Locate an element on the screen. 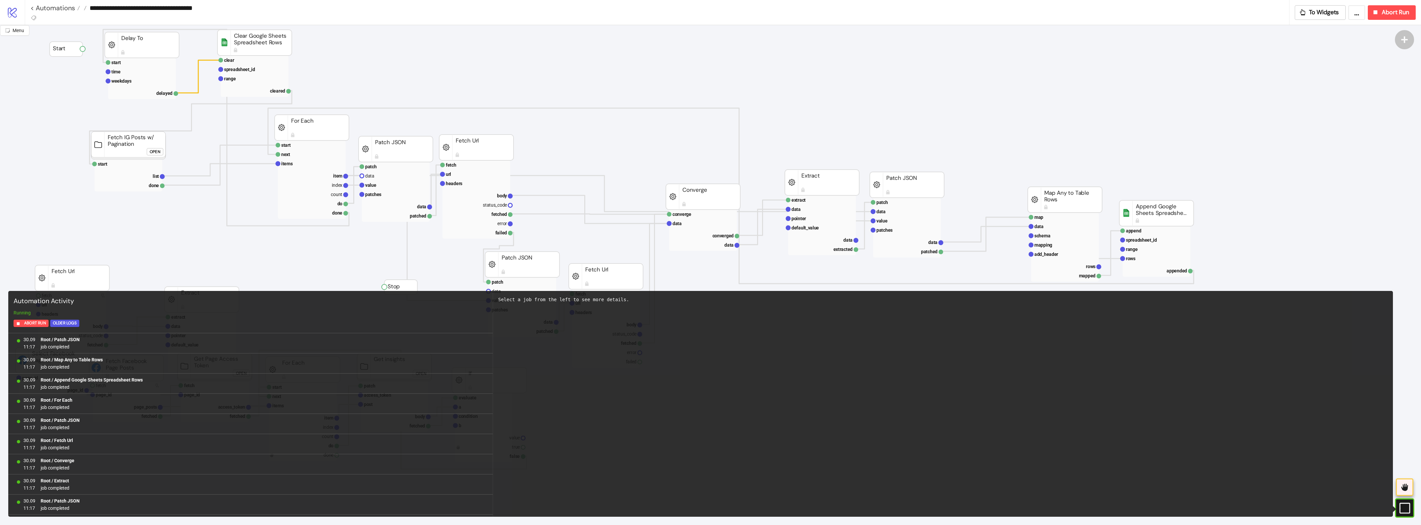 The image size is (1421, 525). text: url is located at coordinates (448, 174).